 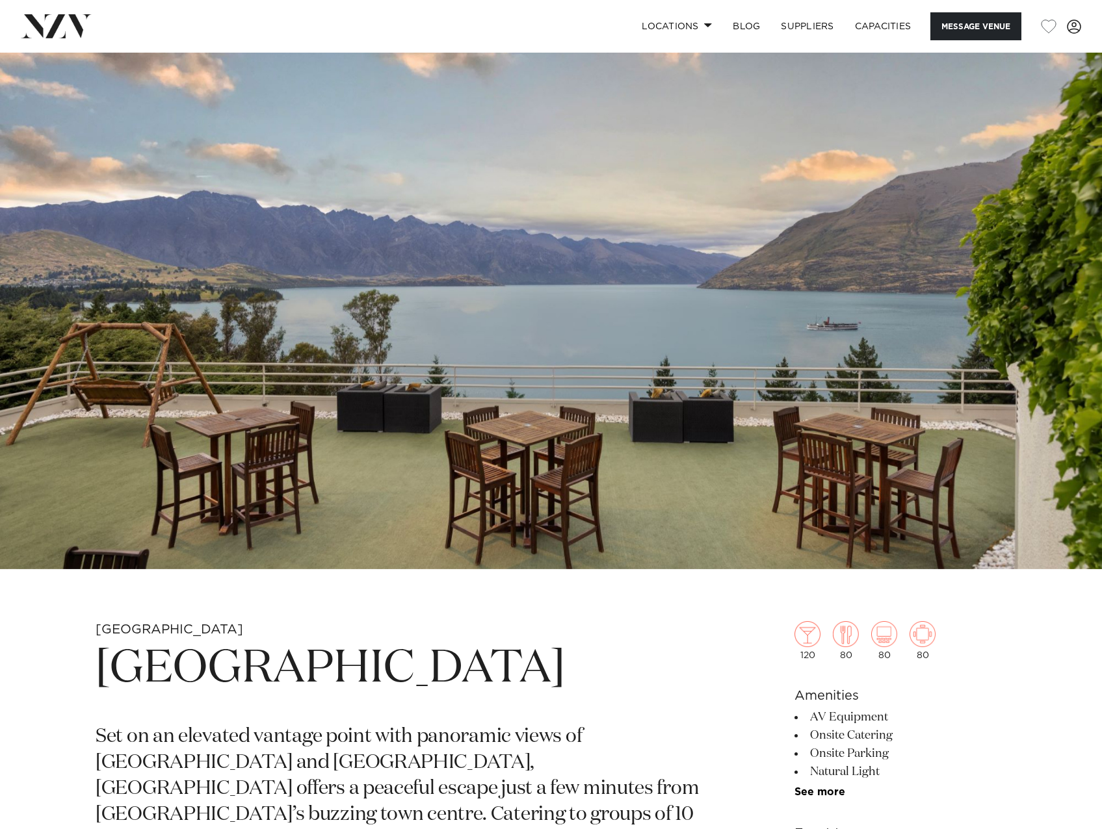 I want to click on a: BLOG, so click(x=746, y=26).